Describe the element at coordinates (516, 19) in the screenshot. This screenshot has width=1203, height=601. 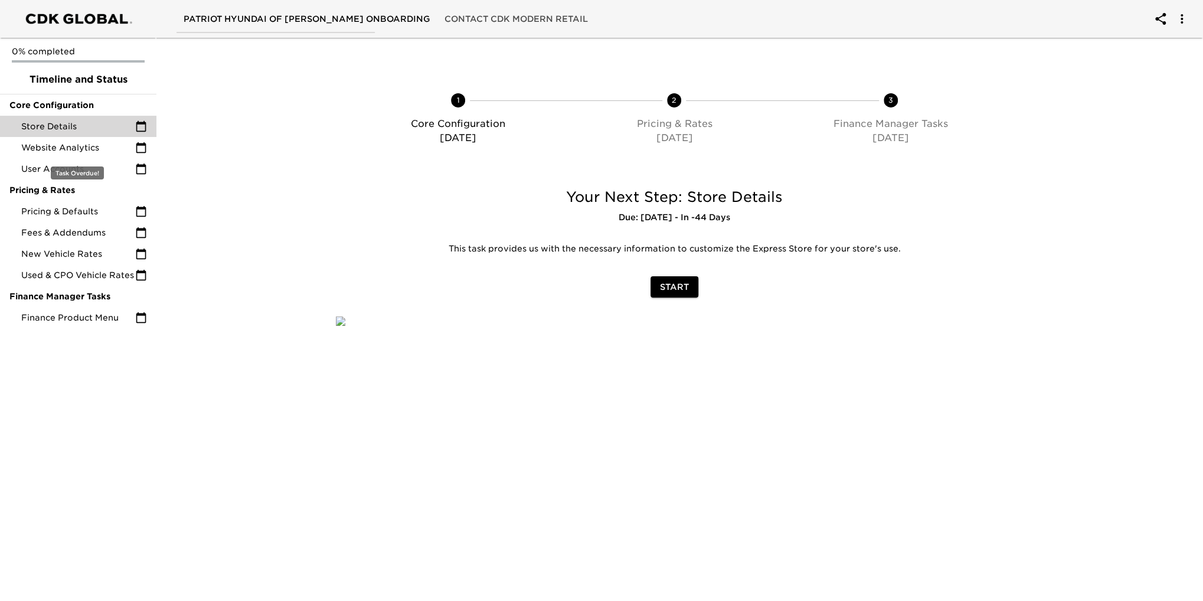
I see `span: Contact CDK Modern Retail` at that location.